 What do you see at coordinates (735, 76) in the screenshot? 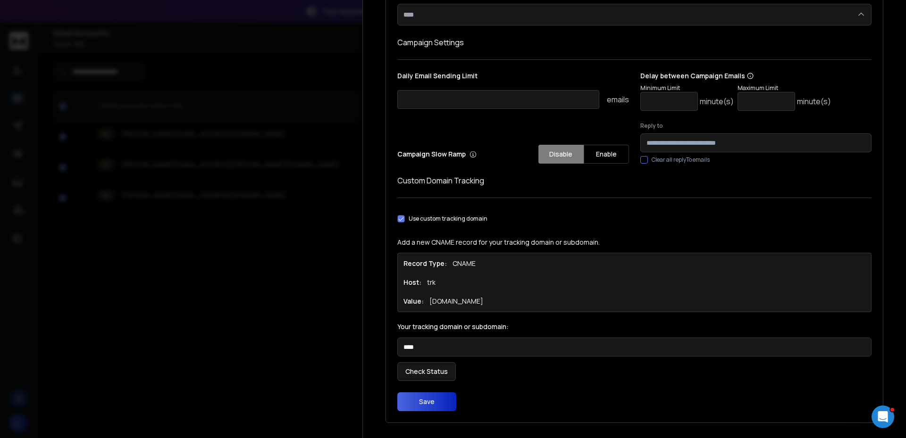
I see `p: Delay between Campaign Emails` at bounding box center [735, 76].